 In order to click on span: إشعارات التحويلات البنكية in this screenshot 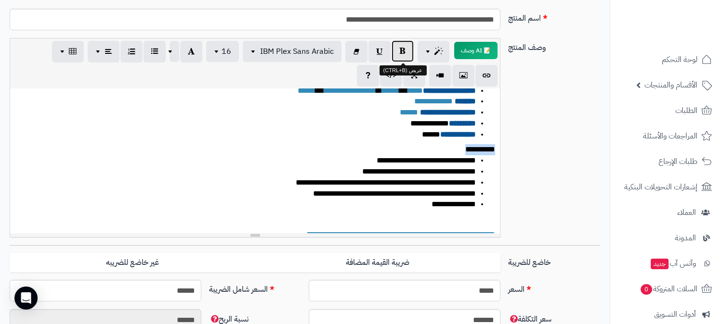, I will do `click(661, 187)`.